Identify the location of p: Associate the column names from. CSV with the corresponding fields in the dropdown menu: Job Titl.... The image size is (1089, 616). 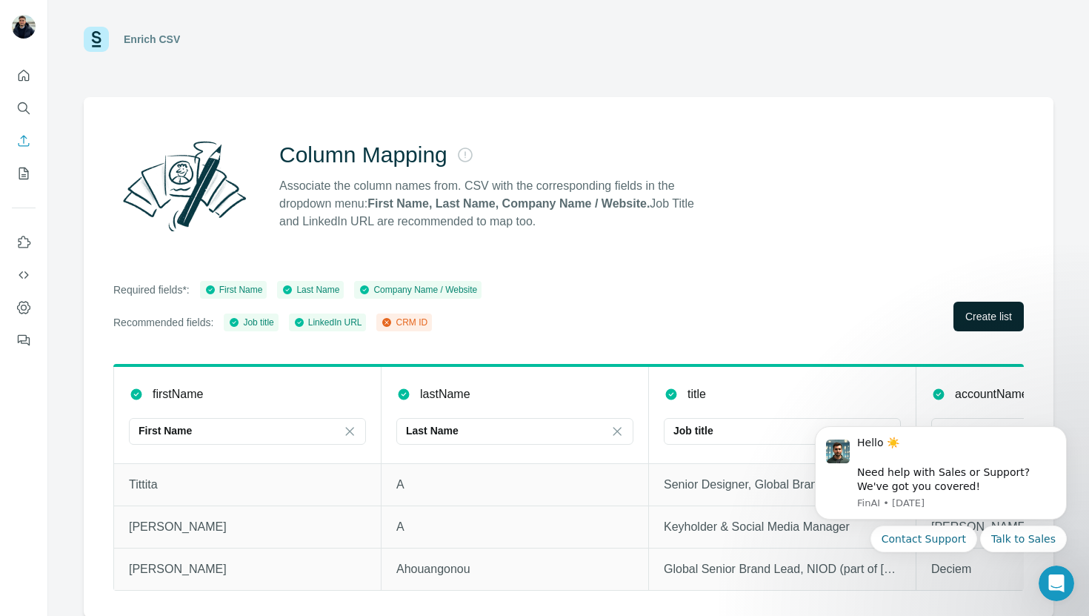
(494, 204).